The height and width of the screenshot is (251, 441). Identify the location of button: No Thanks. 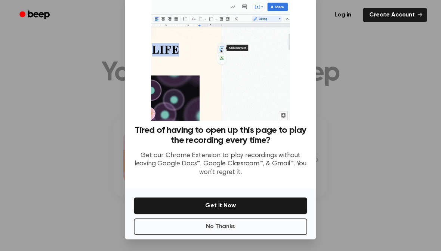
(221, 227).